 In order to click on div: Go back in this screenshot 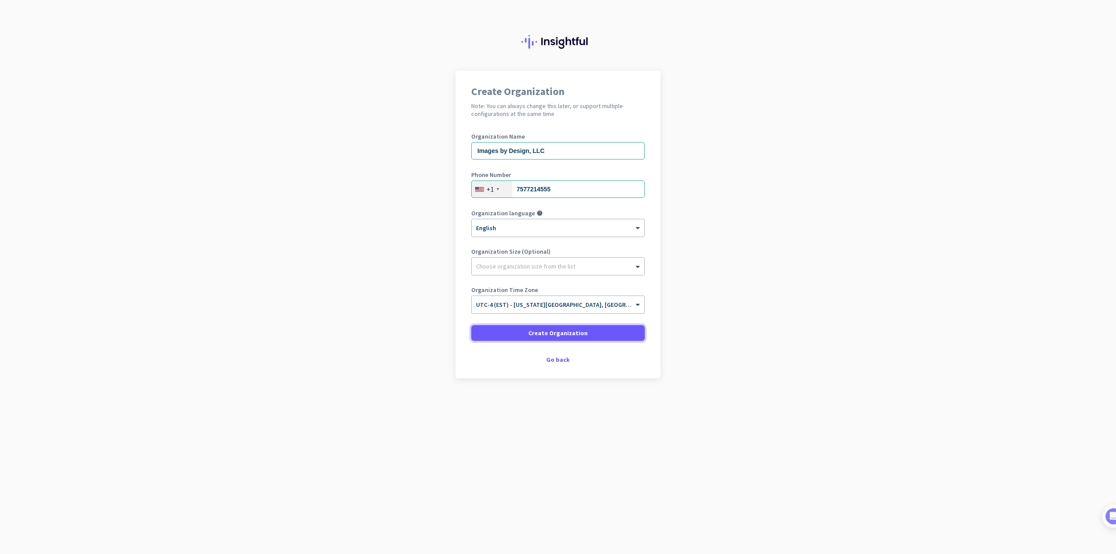, I will do `click(558, 360)`.